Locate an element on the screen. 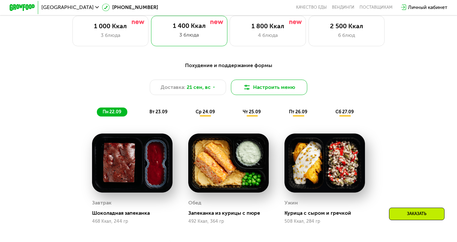  span: ср 24.09 is located at coordinates (205, 112).